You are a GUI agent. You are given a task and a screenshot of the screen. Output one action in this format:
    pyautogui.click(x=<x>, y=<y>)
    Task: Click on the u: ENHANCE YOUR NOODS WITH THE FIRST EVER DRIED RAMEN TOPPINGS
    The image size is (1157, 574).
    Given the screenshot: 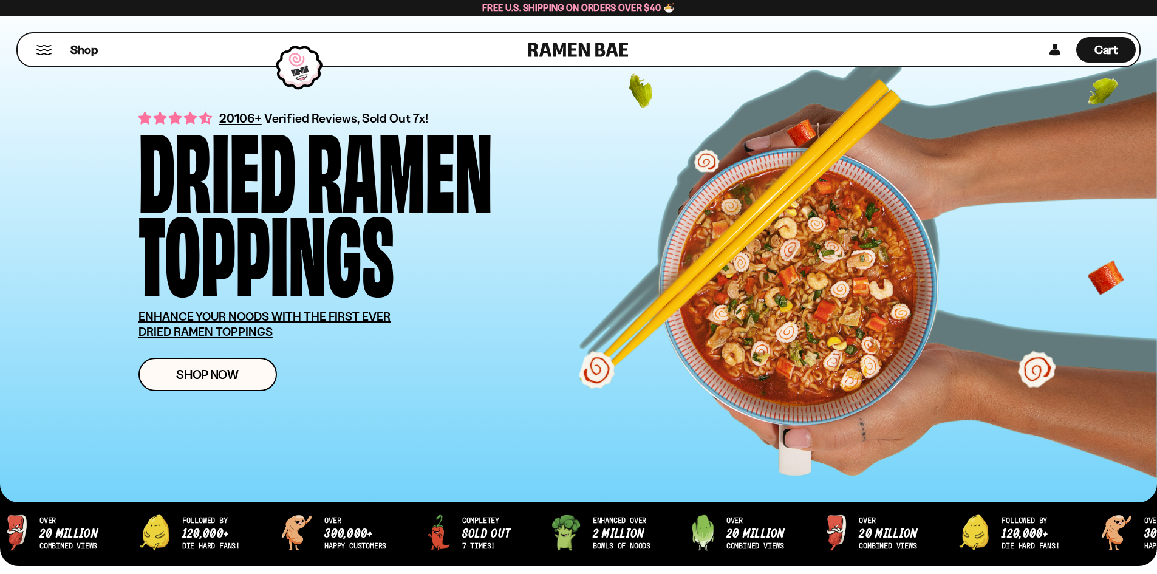 What is the action you would take?
    pyautogui.click(x=265, y=324)
    